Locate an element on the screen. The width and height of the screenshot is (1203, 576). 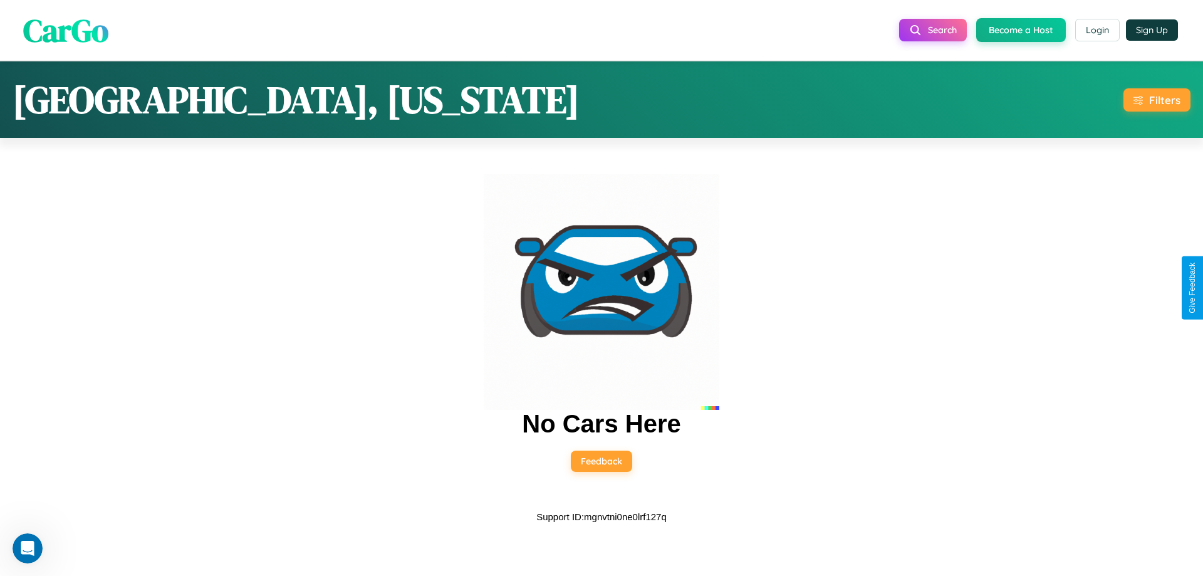
button: Feedback is located at coordinates (602, 461).